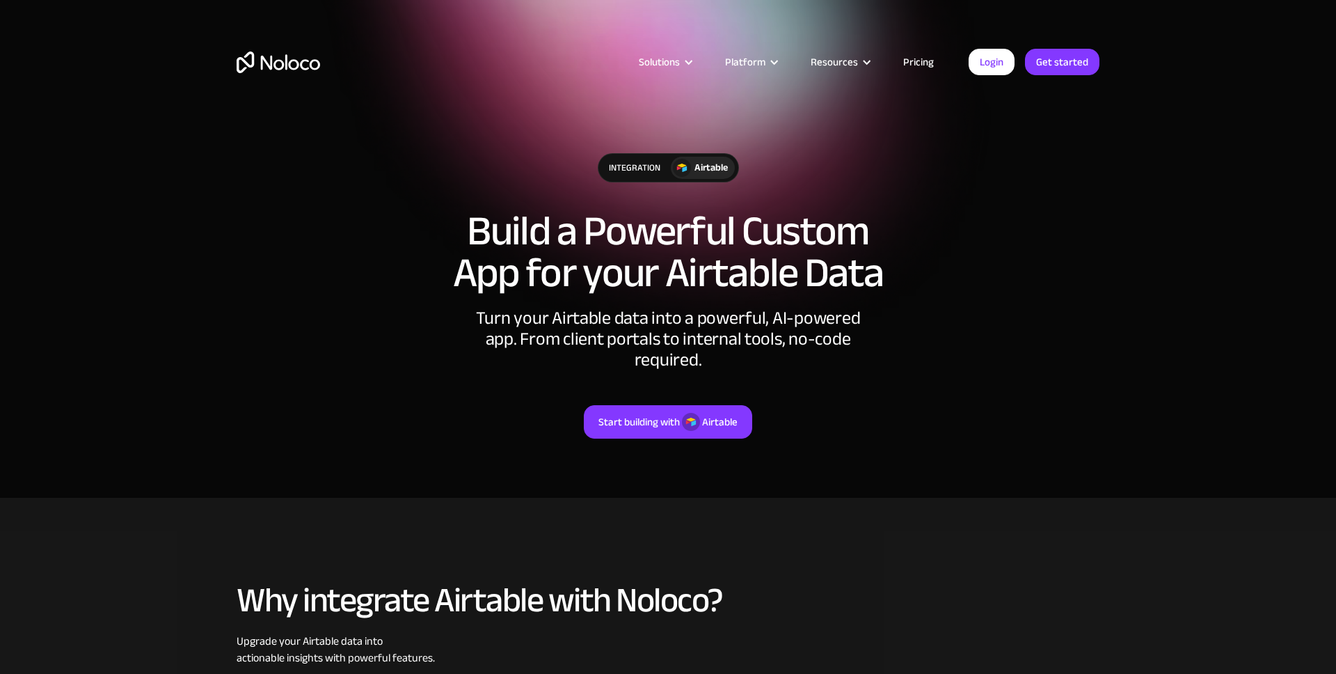 The height and width of the screenshot is (674, 1336). Describe the element at coordinates (668, 600) in the screenshot. I see `h2: Why integrate Airtable with Noloco?` at that location.